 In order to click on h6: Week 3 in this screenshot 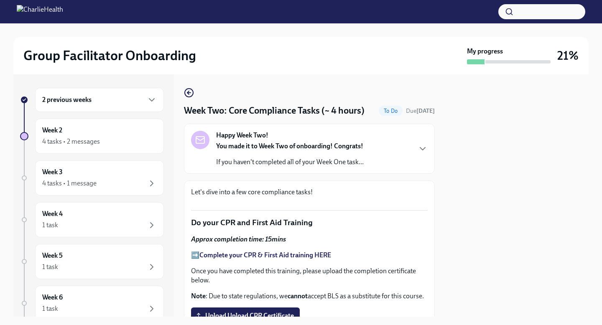, I will do `click(52, 172)`.